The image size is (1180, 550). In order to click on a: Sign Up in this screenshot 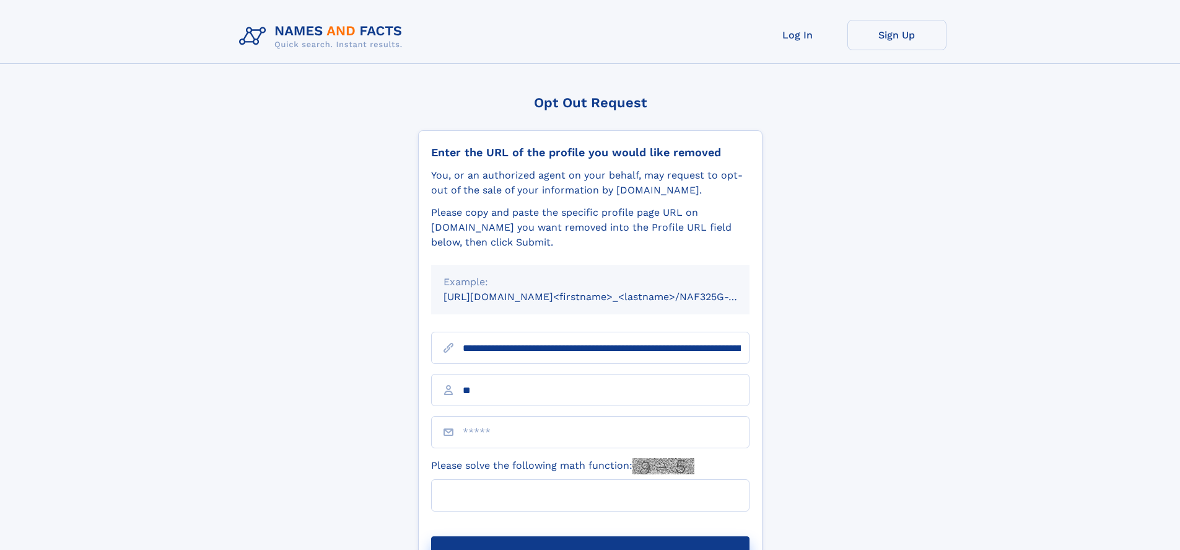, I will do `click(897, 35)`.